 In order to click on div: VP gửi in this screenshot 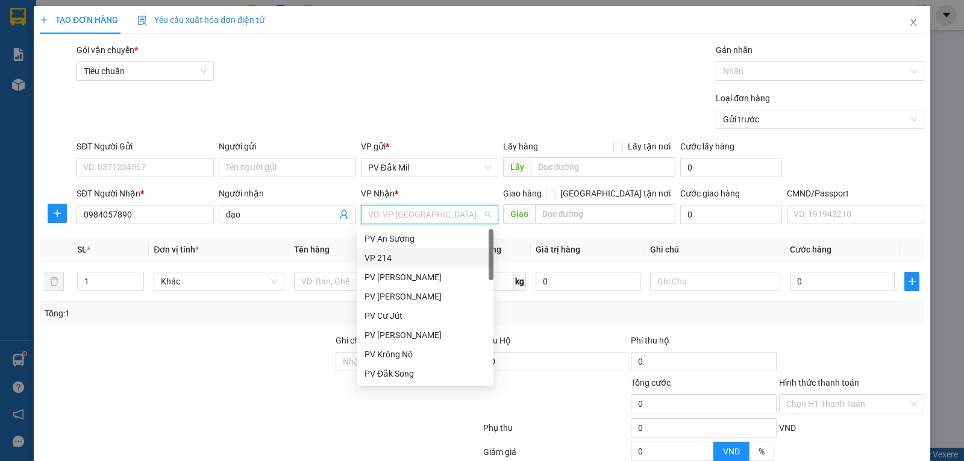, I will do `click(429, 146)`.